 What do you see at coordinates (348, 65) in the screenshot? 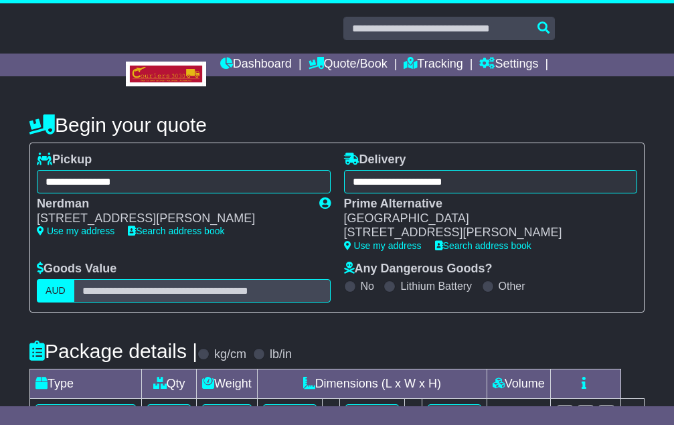
I see `a: Quote/Book` at bounding box center [348, 65].